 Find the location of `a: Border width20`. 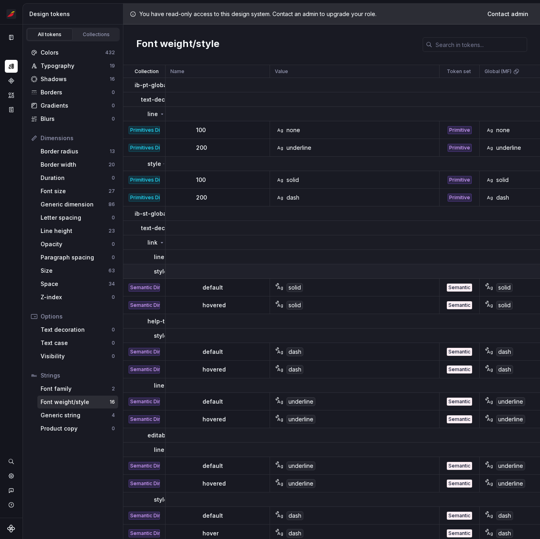

a: Border width20 is located at coordinates (78, 165).